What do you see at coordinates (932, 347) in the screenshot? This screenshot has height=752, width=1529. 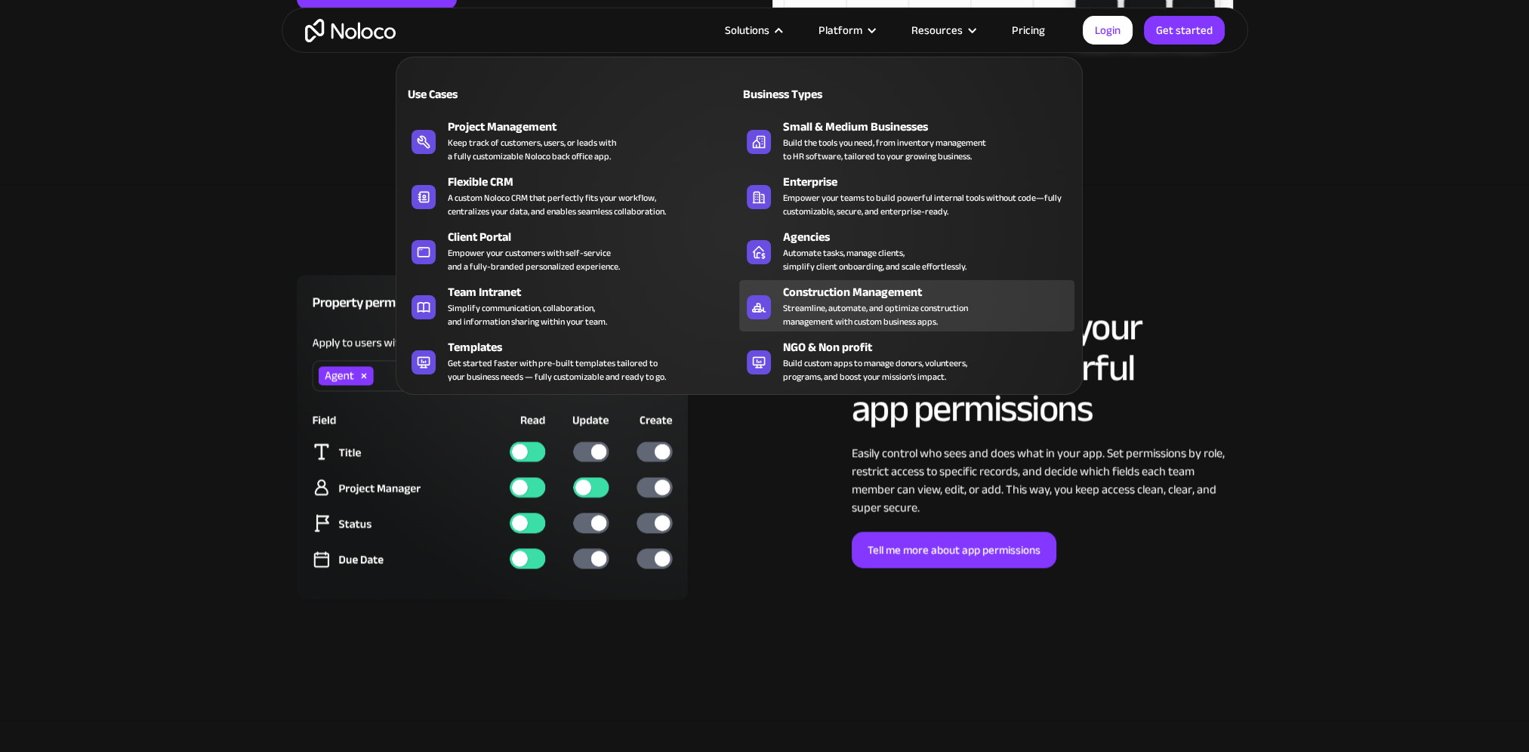 I see `div: NGO & Non profit` at bounding box center [932, 347].